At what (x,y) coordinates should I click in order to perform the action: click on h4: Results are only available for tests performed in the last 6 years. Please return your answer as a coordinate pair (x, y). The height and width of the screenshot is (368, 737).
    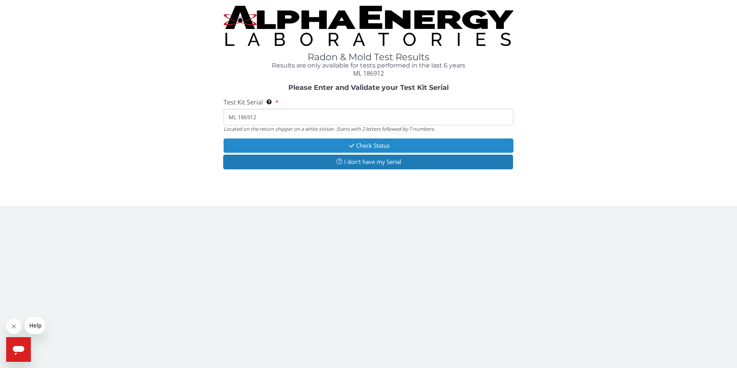
    Looking at the image, I should click on (368, 66).